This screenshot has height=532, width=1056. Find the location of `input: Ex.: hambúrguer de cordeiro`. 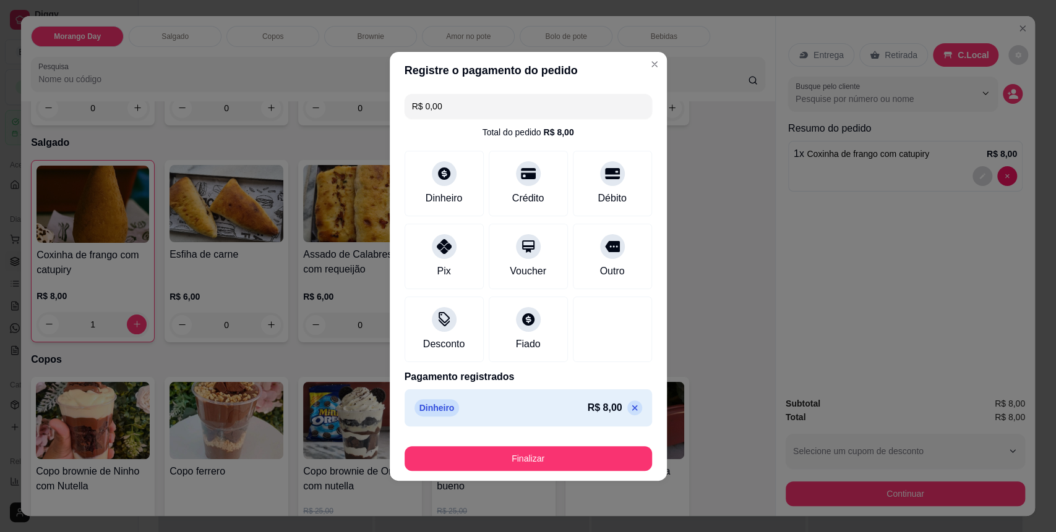

input: Ex.: hambúrguer de cordeiro is located at coordinates (528, 106).